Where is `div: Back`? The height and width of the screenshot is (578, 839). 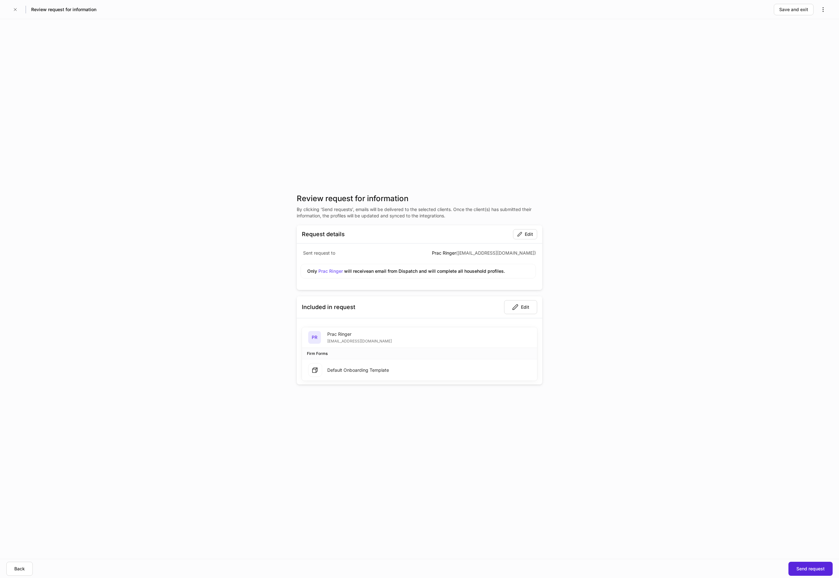 div: Back is located at coordinates (19, 568).